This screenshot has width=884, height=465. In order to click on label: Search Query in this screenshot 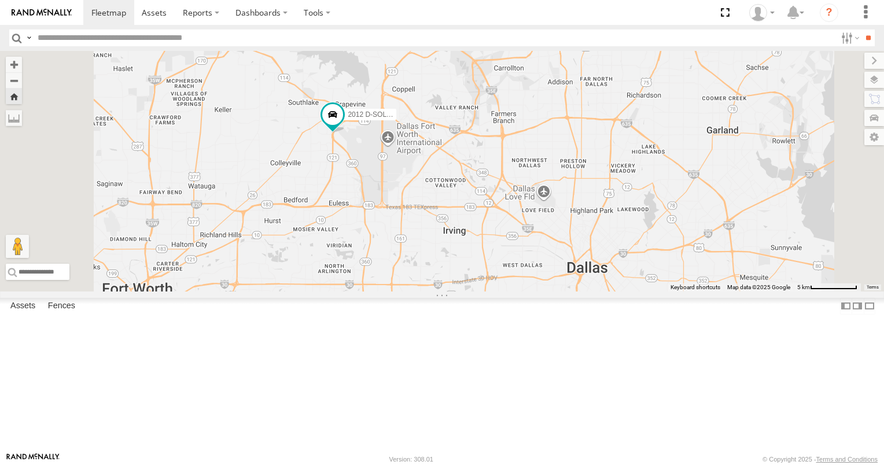, I will do `click(29, 38)`.